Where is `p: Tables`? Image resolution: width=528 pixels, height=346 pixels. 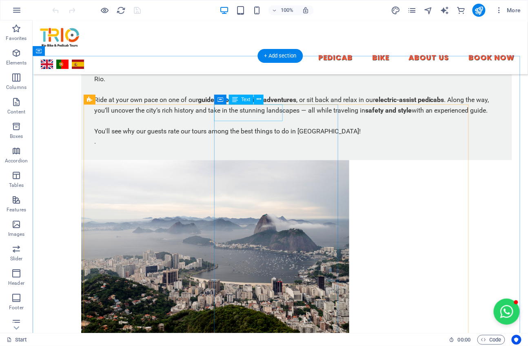 p: Tables is located at coordinates (16, 185).